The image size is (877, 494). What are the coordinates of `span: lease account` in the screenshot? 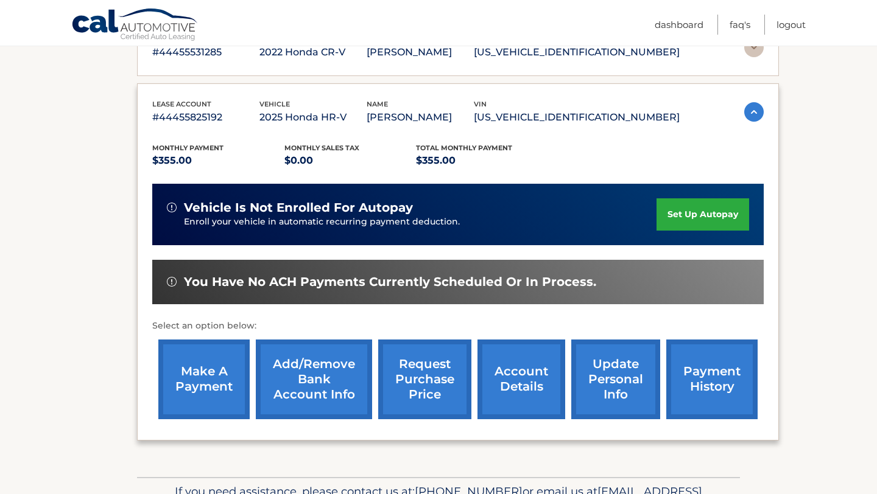 It's located at (181, 104).